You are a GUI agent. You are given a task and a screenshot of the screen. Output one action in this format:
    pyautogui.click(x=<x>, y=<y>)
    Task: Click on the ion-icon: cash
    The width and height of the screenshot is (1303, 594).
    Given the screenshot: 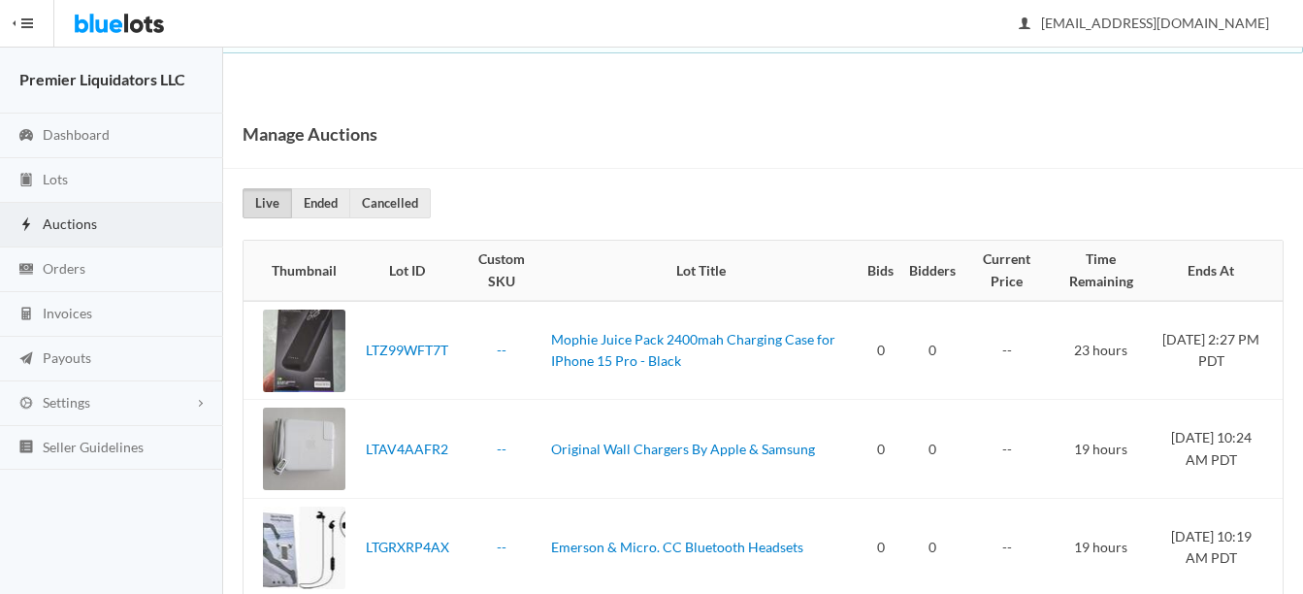 What is the action you would take?
    pyautogui.click(x=26, y=270)
    